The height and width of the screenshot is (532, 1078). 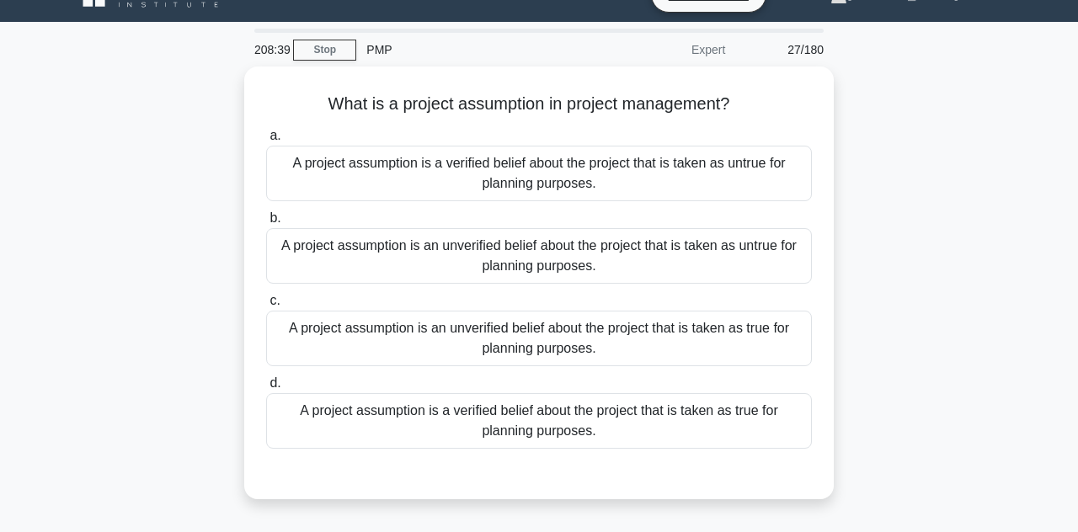 I want to click on div: A project assumption is an unverified belief about the project that is taken as untrue for planni..., so click(x=539, y=256).